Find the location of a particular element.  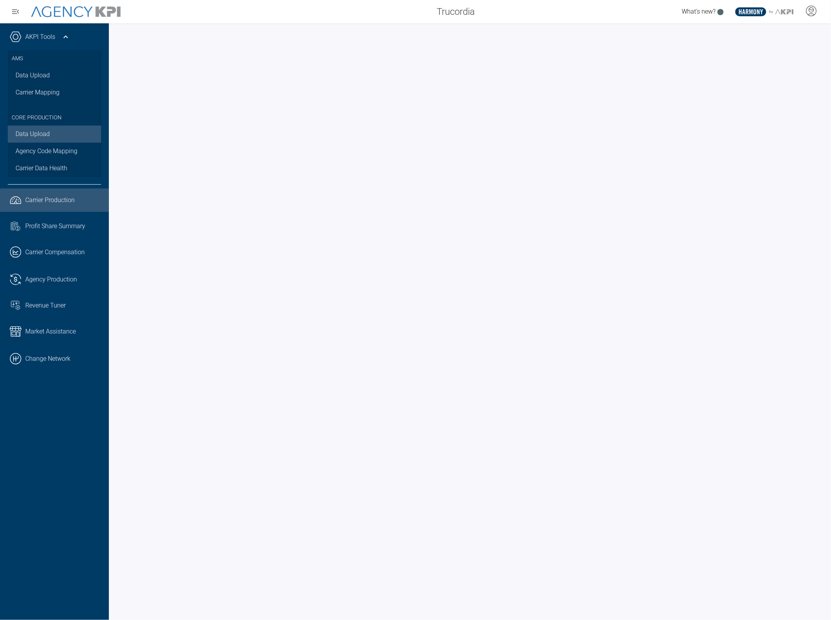

h3: AMS is located at coordinates (54, 59).